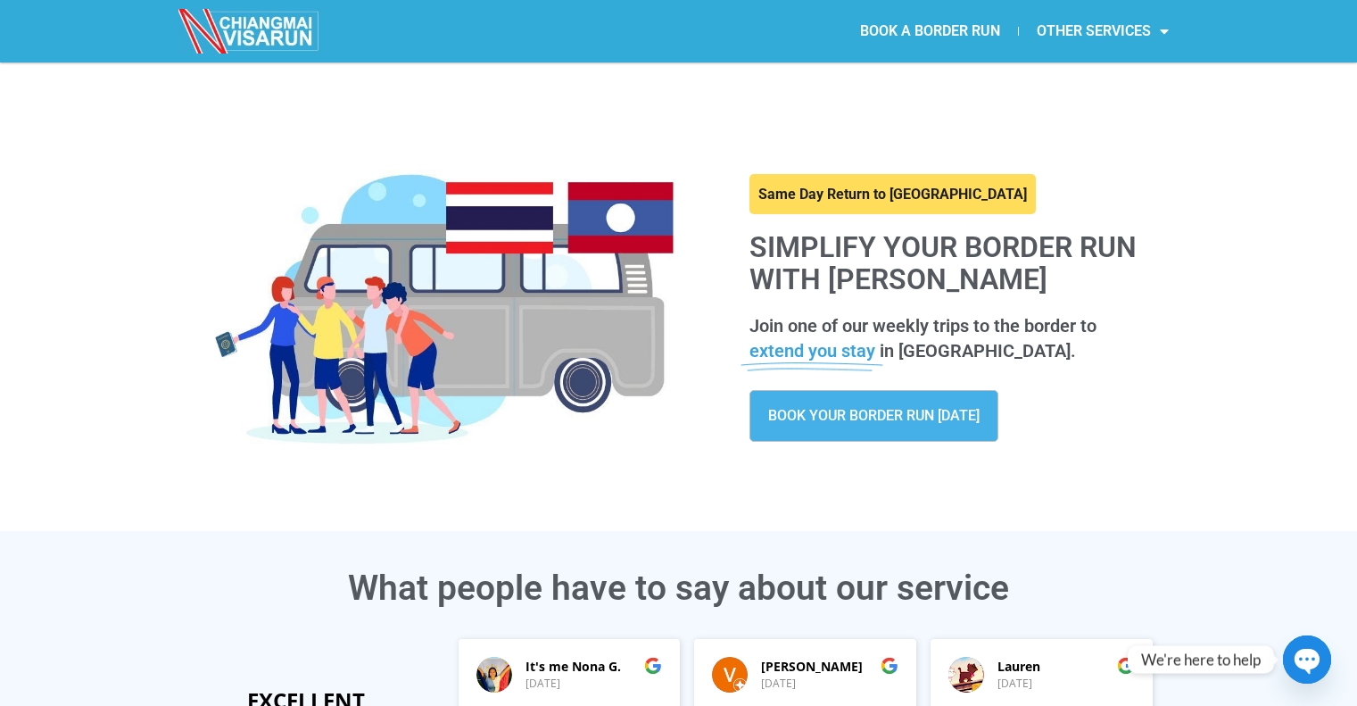  Describe the element at coordinates (594, 666) in the screenshot. I see `div: It's me Nona G.` at that location.